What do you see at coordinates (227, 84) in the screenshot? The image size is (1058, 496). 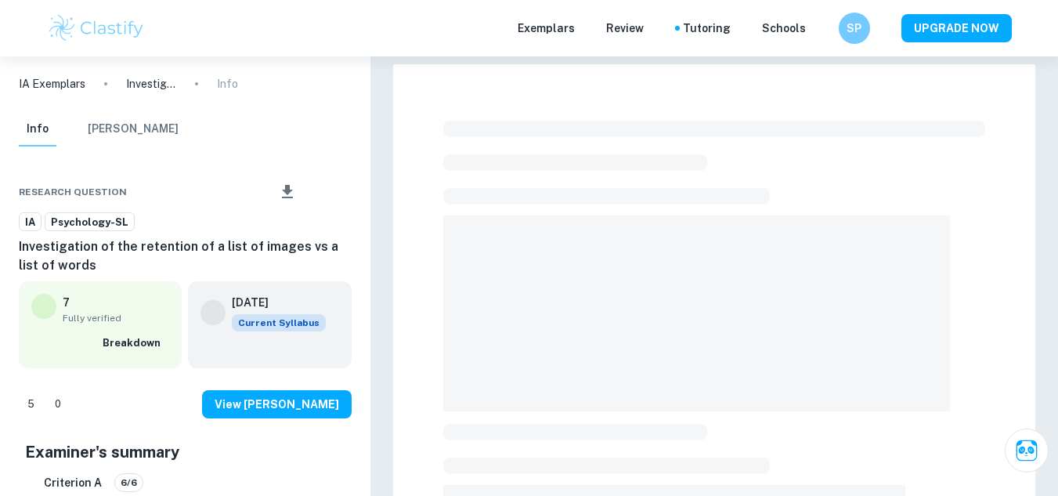 I see `p: Info` at bounding box center [227, 84].